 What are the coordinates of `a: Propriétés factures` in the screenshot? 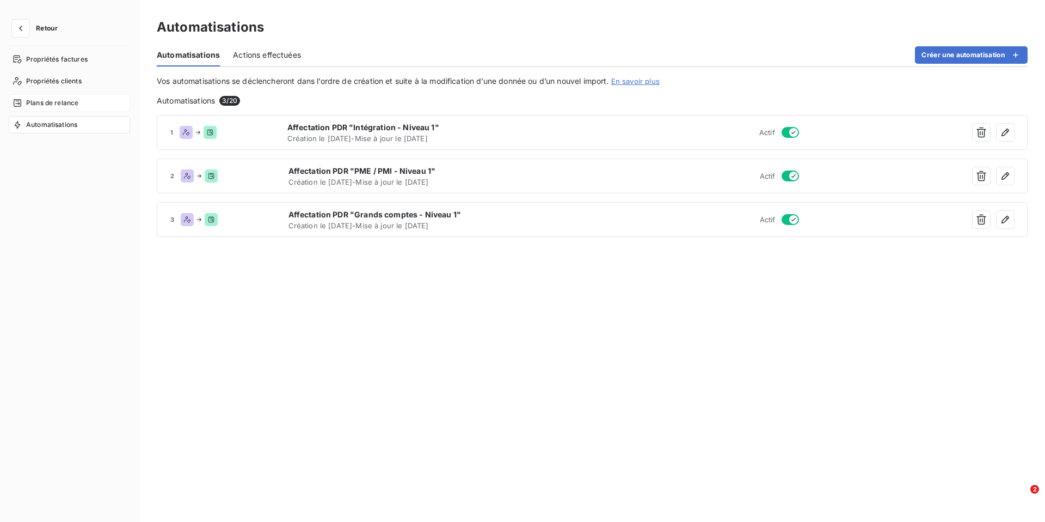 It's located at (69, 59).